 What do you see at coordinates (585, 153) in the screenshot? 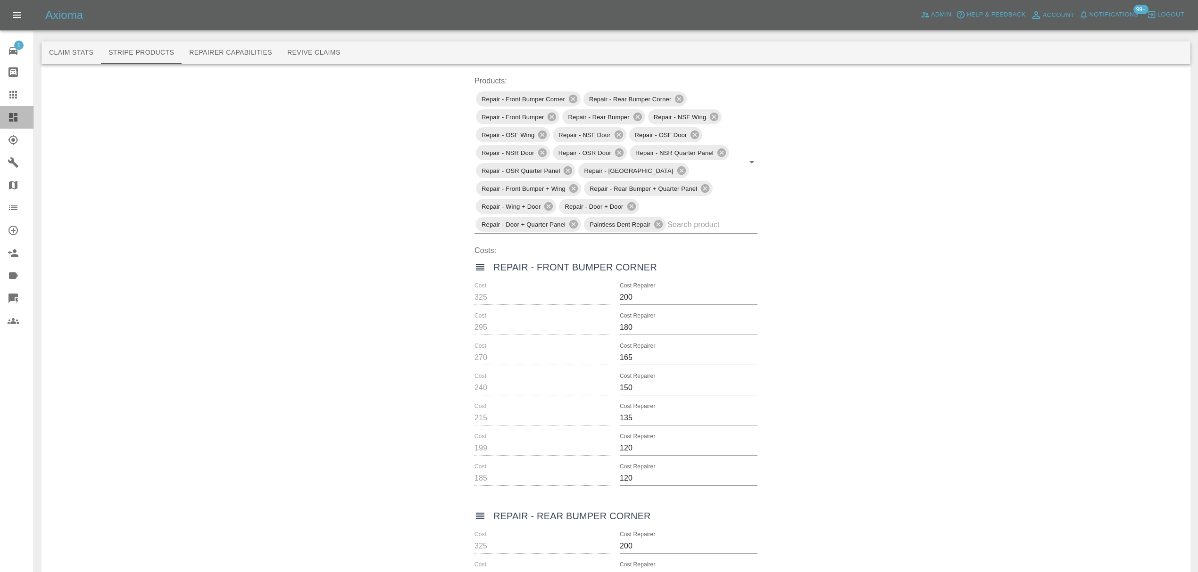
I see `span: Repair - OSR Door` at bounding box center [585, 153].